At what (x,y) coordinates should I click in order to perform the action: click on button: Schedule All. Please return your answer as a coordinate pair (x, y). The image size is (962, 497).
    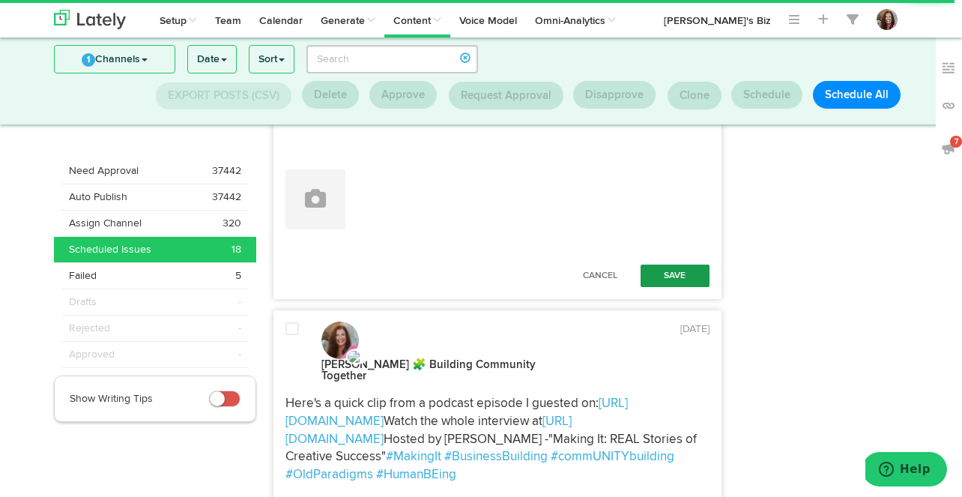
    Looking at the image, I should click on (856, 94).